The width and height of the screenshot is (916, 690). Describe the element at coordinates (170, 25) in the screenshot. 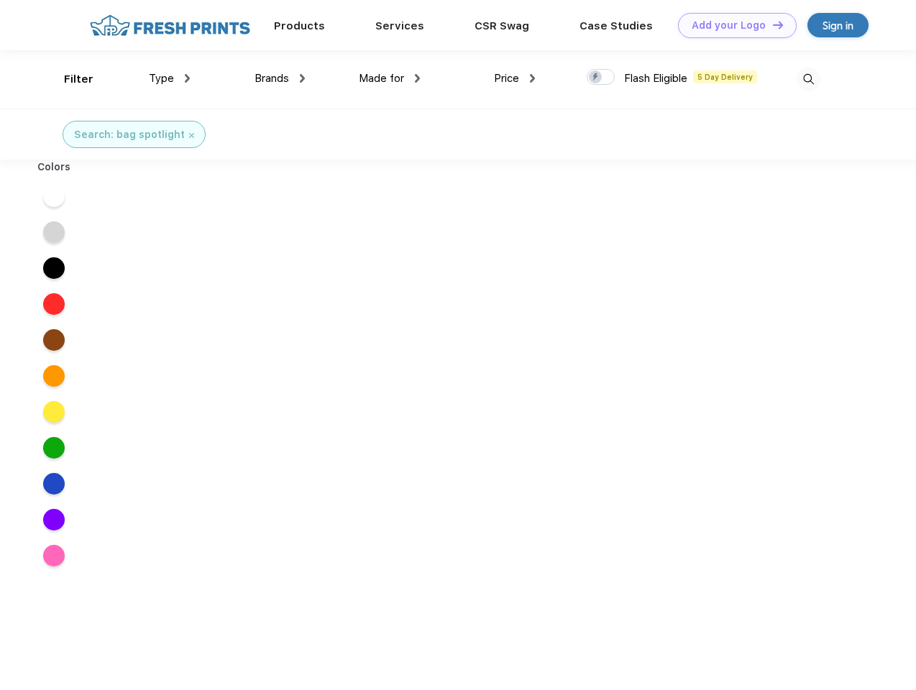

I see `img: fo%20logo%202.webp` at that location.